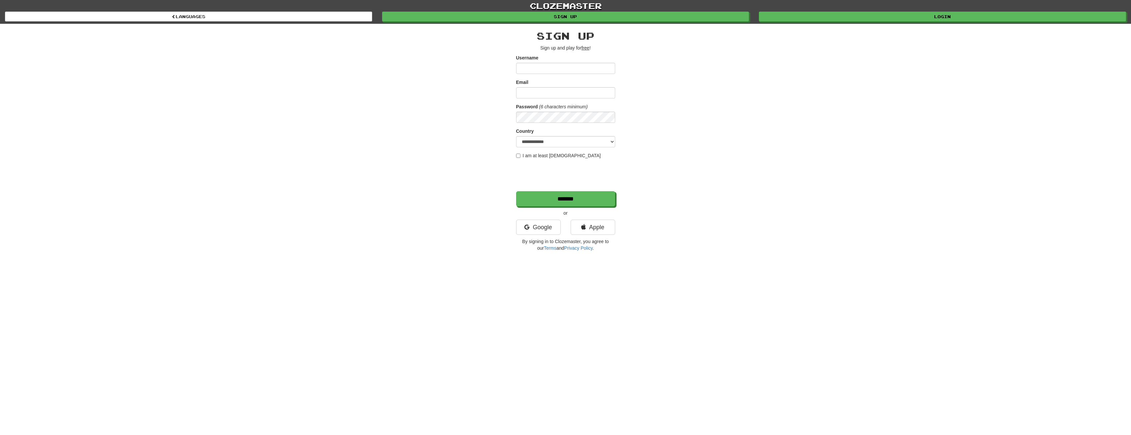 The height and width of the screenshot is (435, 1131). Describe the element at coordinates (527, 58) in the screenshot. I see `label: Username` at that location.